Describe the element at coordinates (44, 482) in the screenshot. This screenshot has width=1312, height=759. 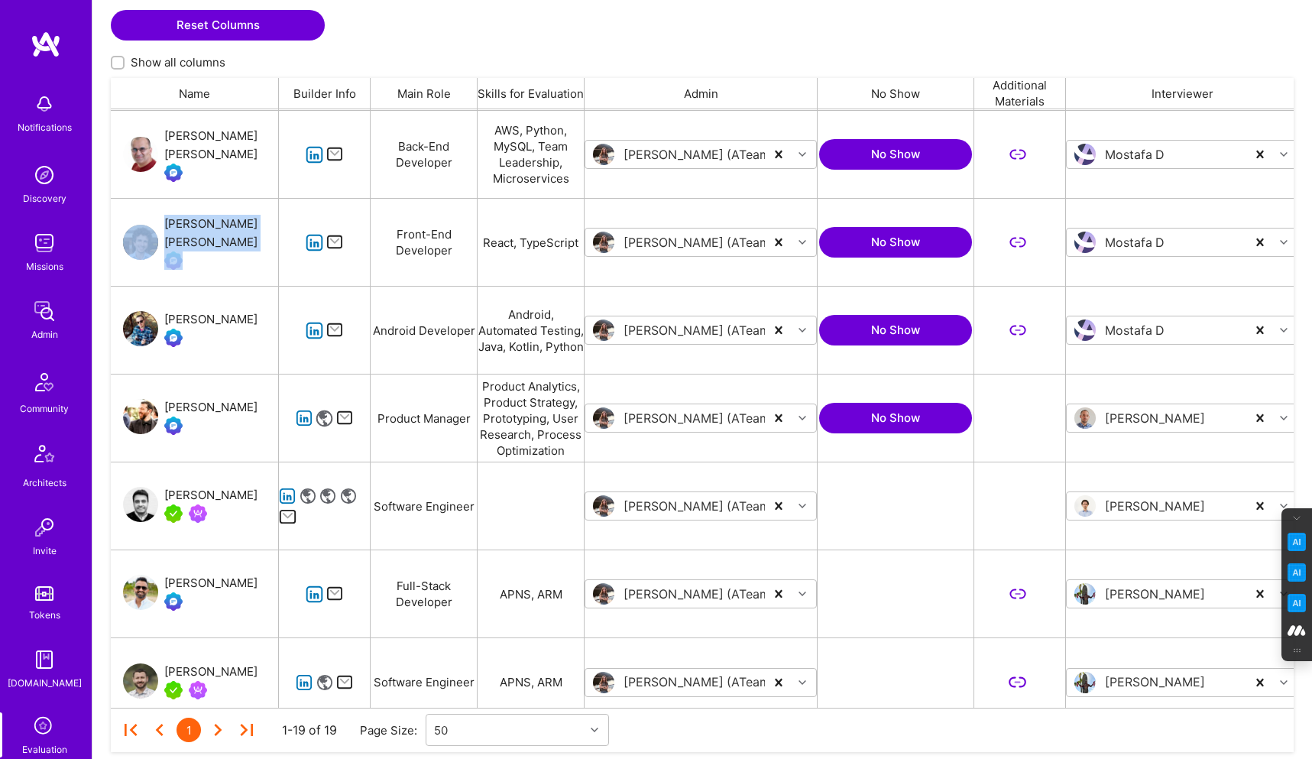
I see `div: Architects` at that location.